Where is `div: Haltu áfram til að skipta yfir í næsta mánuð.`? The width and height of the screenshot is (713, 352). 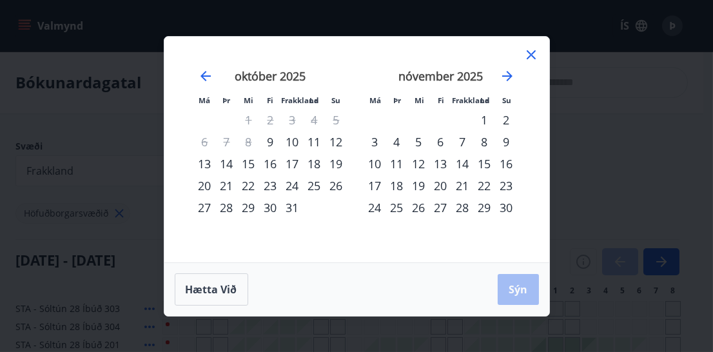
div: Haltu áfram til að skipta yfir í næsta mánuð. is located at coordinates (508, 76).